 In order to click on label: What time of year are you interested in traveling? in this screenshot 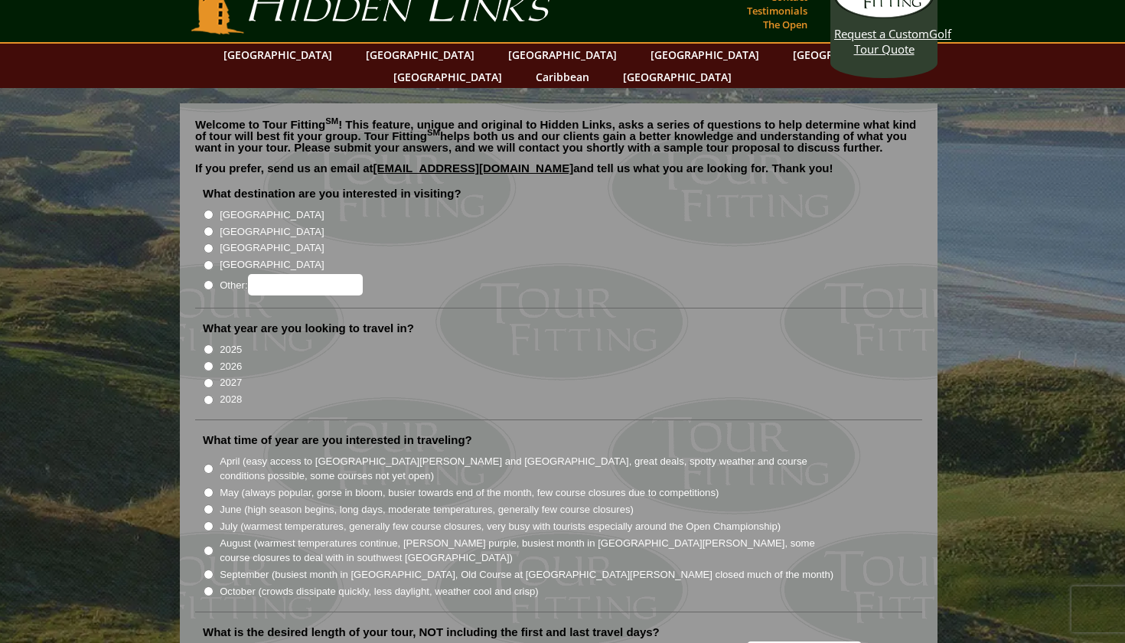, I will do `click(337, 440)`.